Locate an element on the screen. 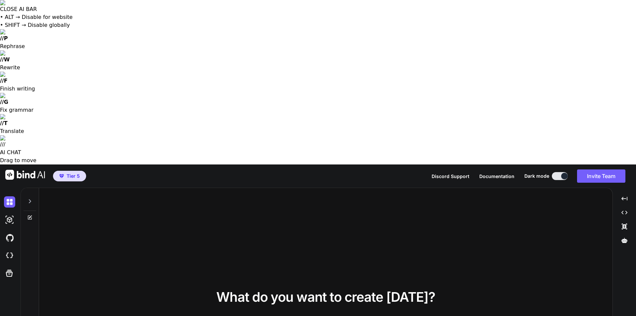 This screenshot has height=316, width=636. button: Documentation is located at coordinates (497, 176).